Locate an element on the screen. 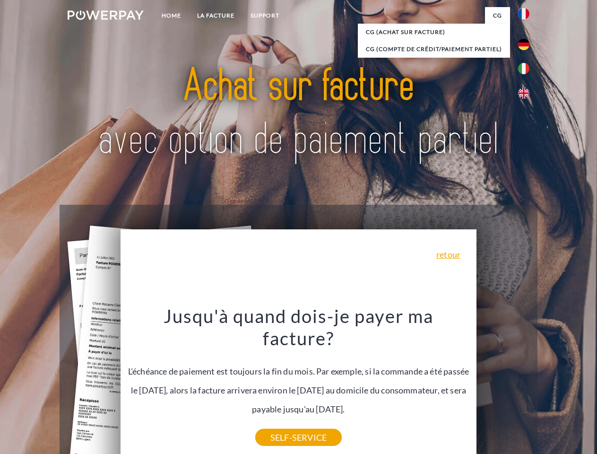 The height and width of the screenshot is (454, 597). img: title-powerpay_fr.svg is located at coordinates (298, 113).